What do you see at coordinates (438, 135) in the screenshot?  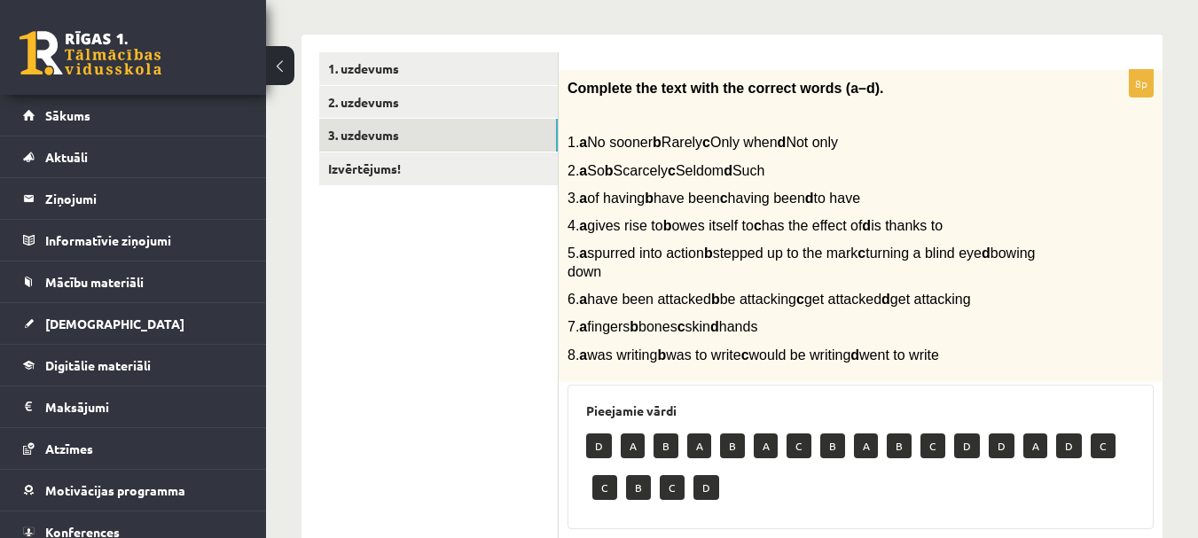 I see `a: 3. uzdevums` at bounding box center [438, 135].